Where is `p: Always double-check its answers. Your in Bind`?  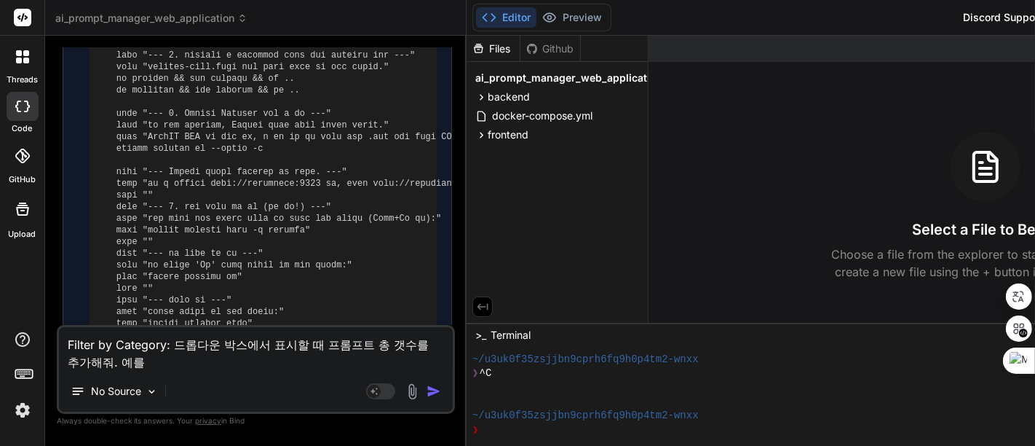
p: Always double-check its answers. Your in Bind is located at coordinates (256, 420).